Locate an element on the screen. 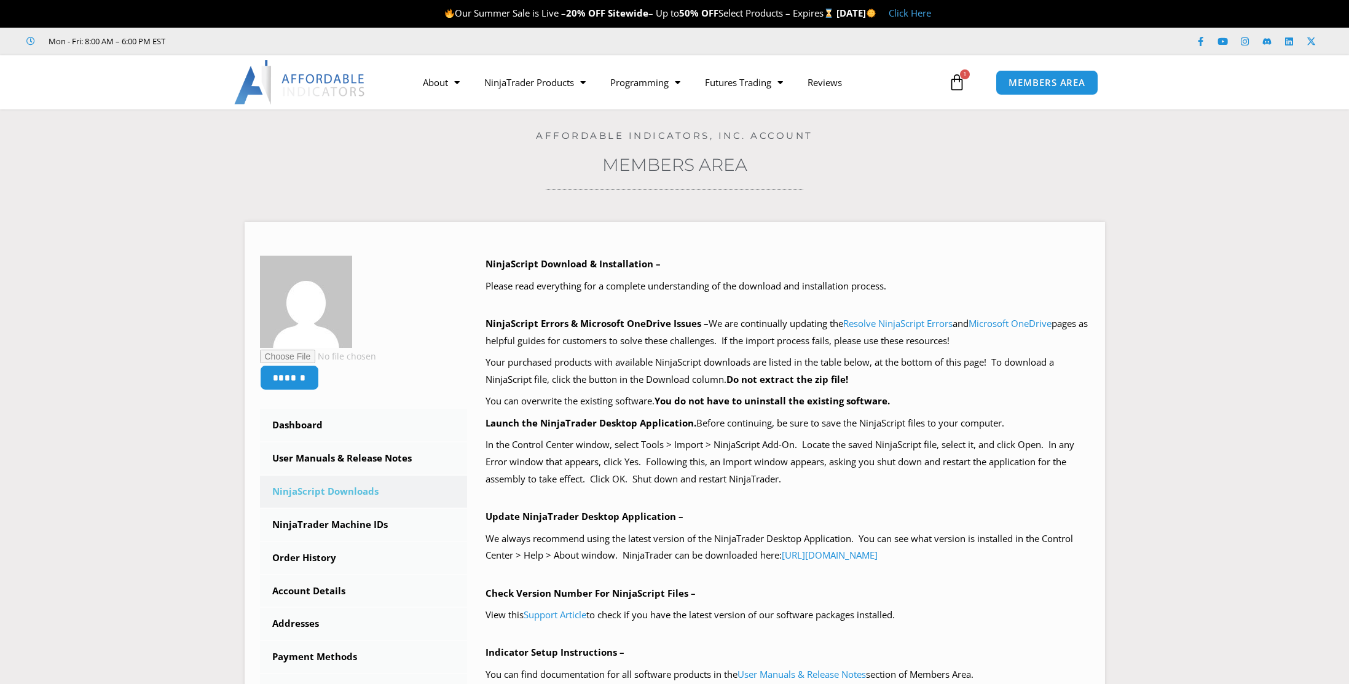 This screenshot has width=1349, height=684. p: Please read everything for a complete understanding of the download and installation process. is located at coordinates (787, 286).